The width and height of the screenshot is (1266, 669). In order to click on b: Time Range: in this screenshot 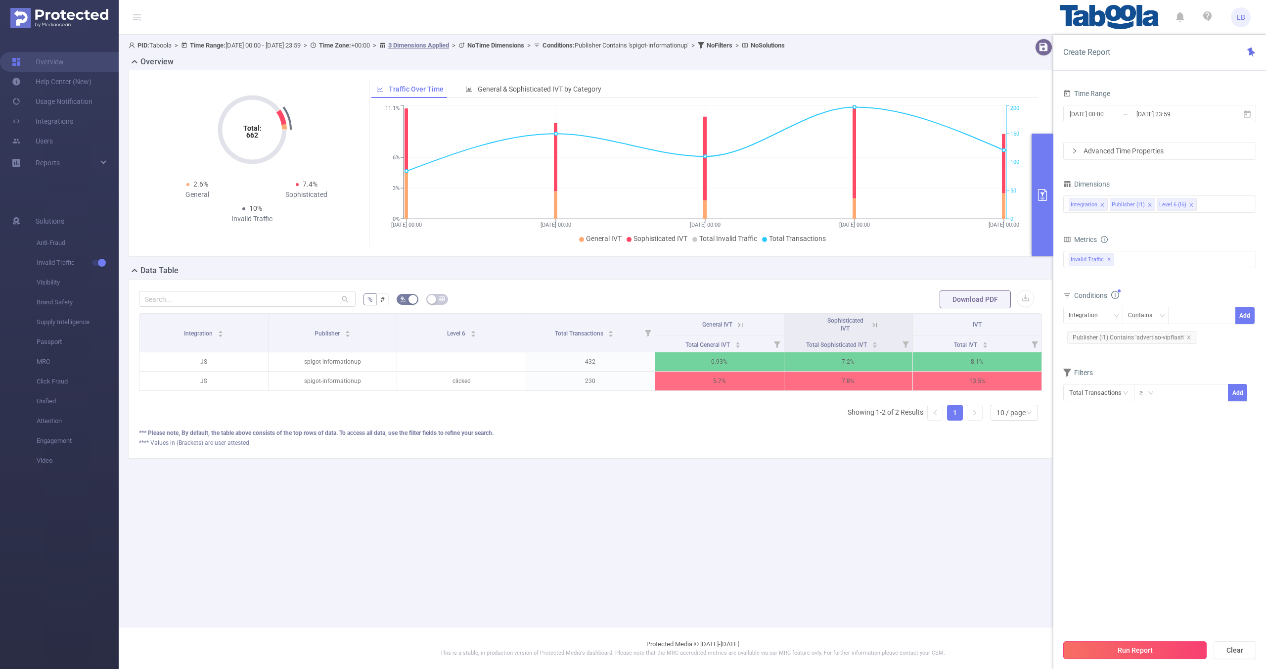, I will do `click(208, 45)`.